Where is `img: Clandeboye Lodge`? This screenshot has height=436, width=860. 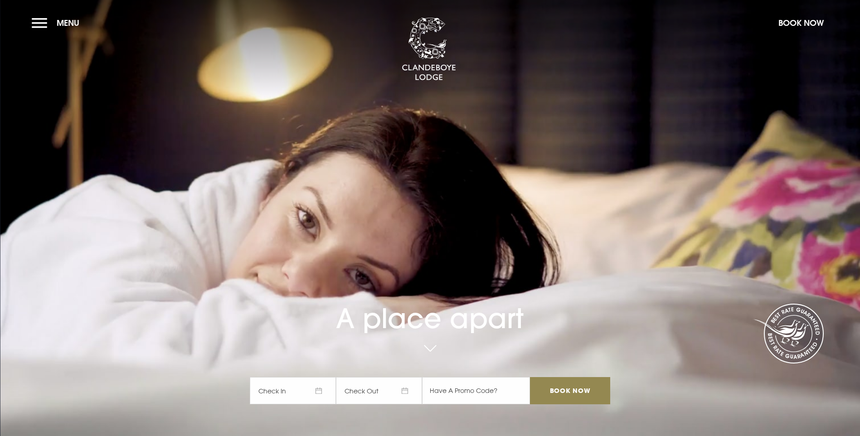 img: Clandeboye Lodge is located at coordinates (429, 49).